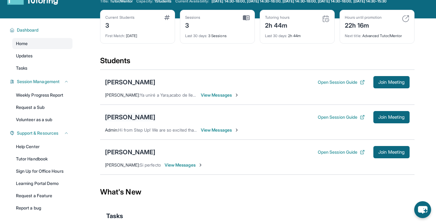 The width and height of the screenshot is (436, 223). I want to click on span: Ya uniré a Yara,acabo de llegar del kinder, so click(179, 95).